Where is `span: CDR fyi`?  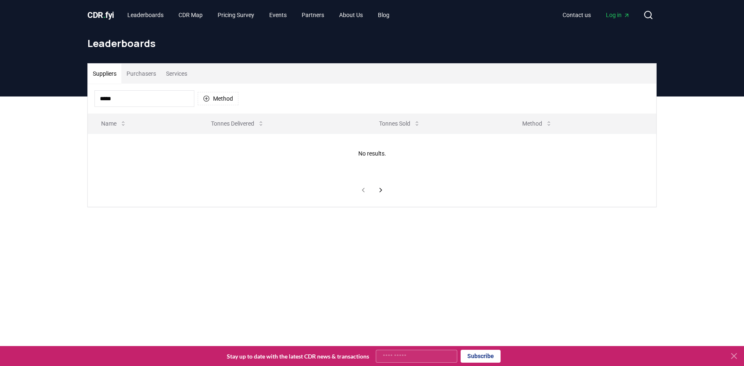
span: CDR fyi is located at coordinates (101, 15).